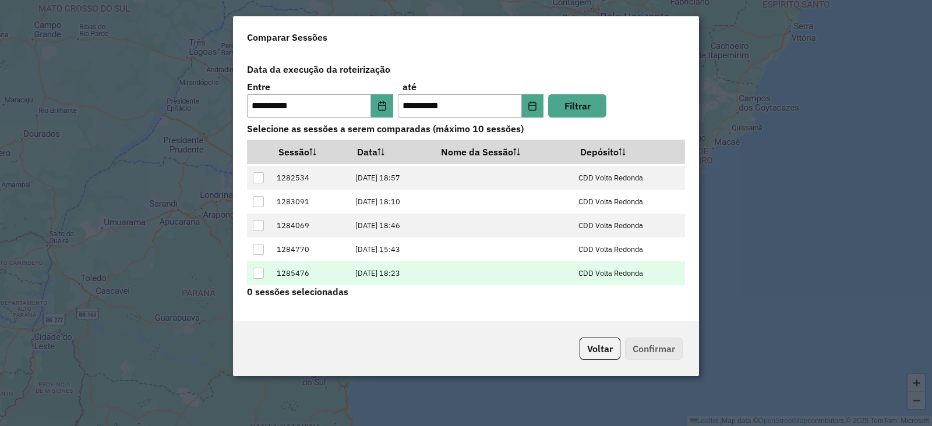 The height and width of the screenshot is (426, 932). I want to click on label: até, so click(409, 87).